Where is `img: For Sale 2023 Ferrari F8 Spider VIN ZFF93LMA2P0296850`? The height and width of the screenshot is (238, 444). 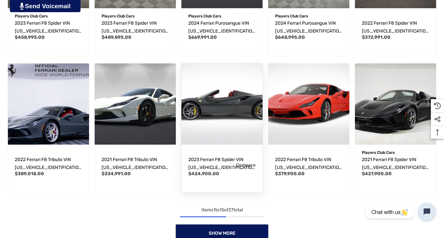
img: For Sale 2023 Ferrari F8 Spider VIN ZFF93LMA2P0296850 is located at coordinates (222, 104).